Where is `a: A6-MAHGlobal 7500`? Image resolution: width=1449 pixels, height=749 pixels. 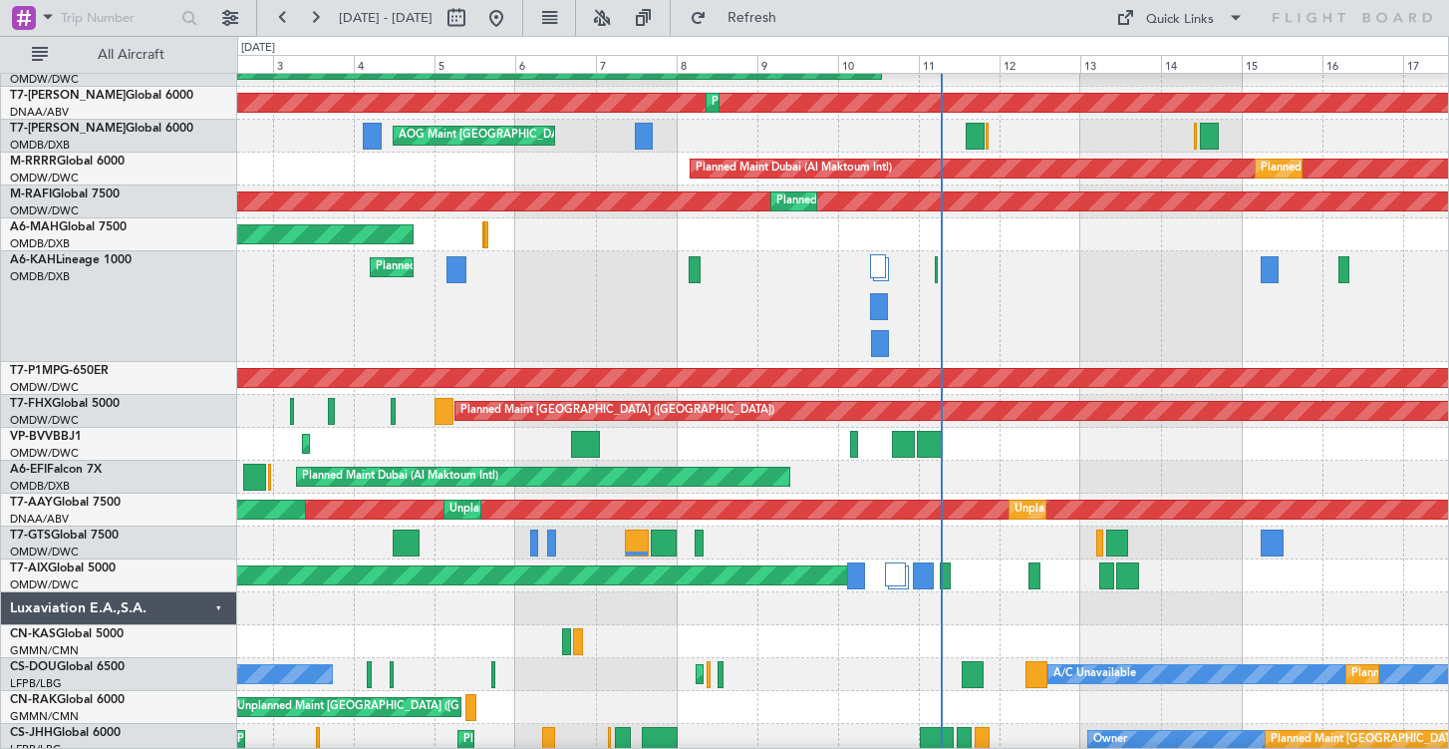
a: A6-MAHGlobal 7500 is located at coordinates (68, 227).